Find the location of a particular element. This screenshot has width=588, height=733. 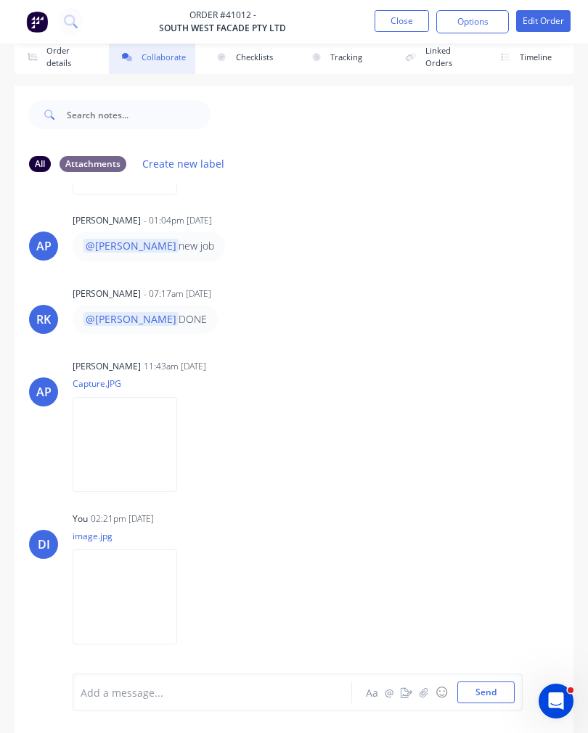

button: Collaborate is located at coordinates (152, 57).